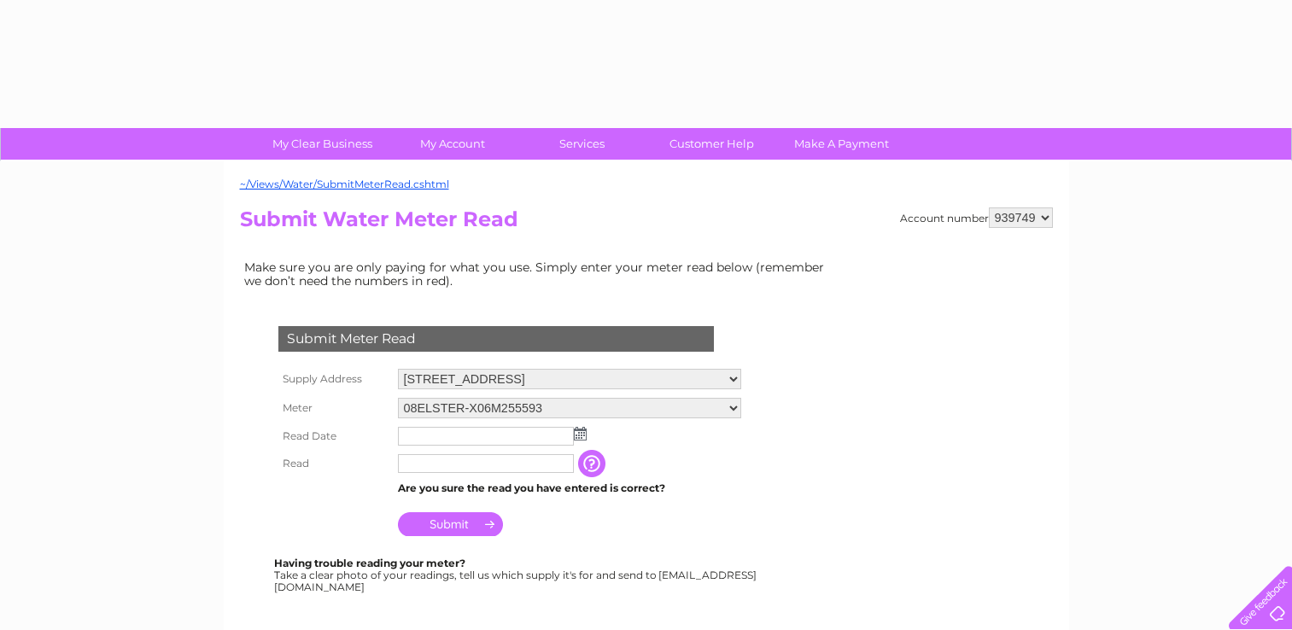 The height and width of the screenshot is (630, 1292). I want to click on a: Services, so click(581, 143).